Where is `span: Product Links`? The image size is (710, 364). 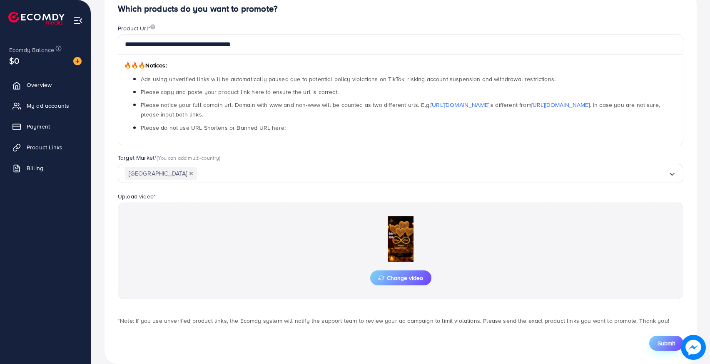 span: Product Links is located at coordinates (45, 147).